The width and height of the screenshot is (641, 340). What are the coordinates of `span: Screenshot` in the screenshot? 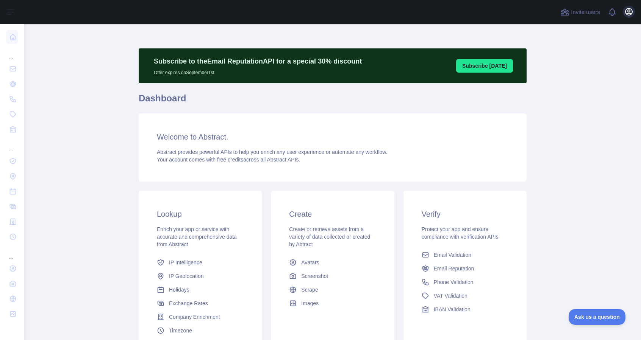 It's located at (314, 276).